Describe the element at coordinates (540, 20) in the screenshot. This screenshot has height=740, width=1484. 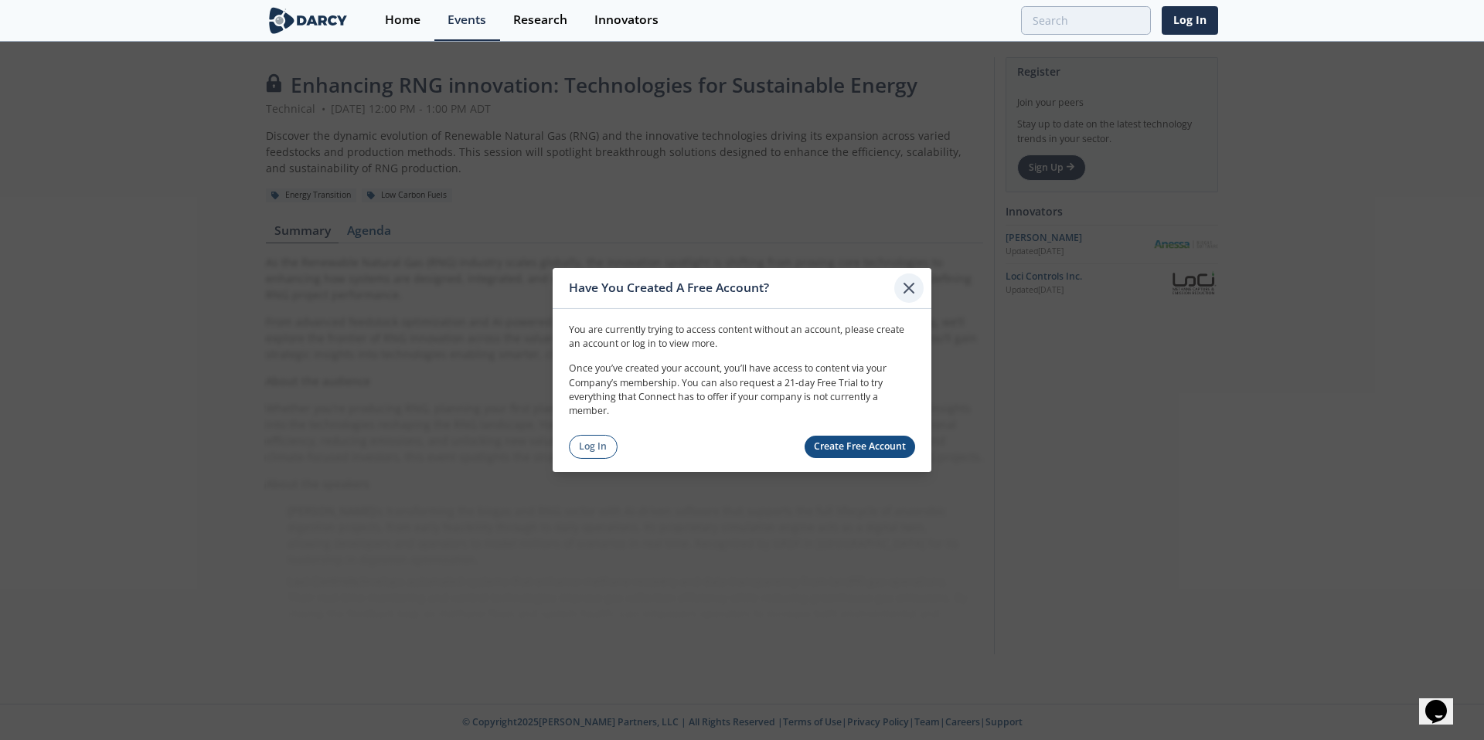
I see `div: Research` at that location.